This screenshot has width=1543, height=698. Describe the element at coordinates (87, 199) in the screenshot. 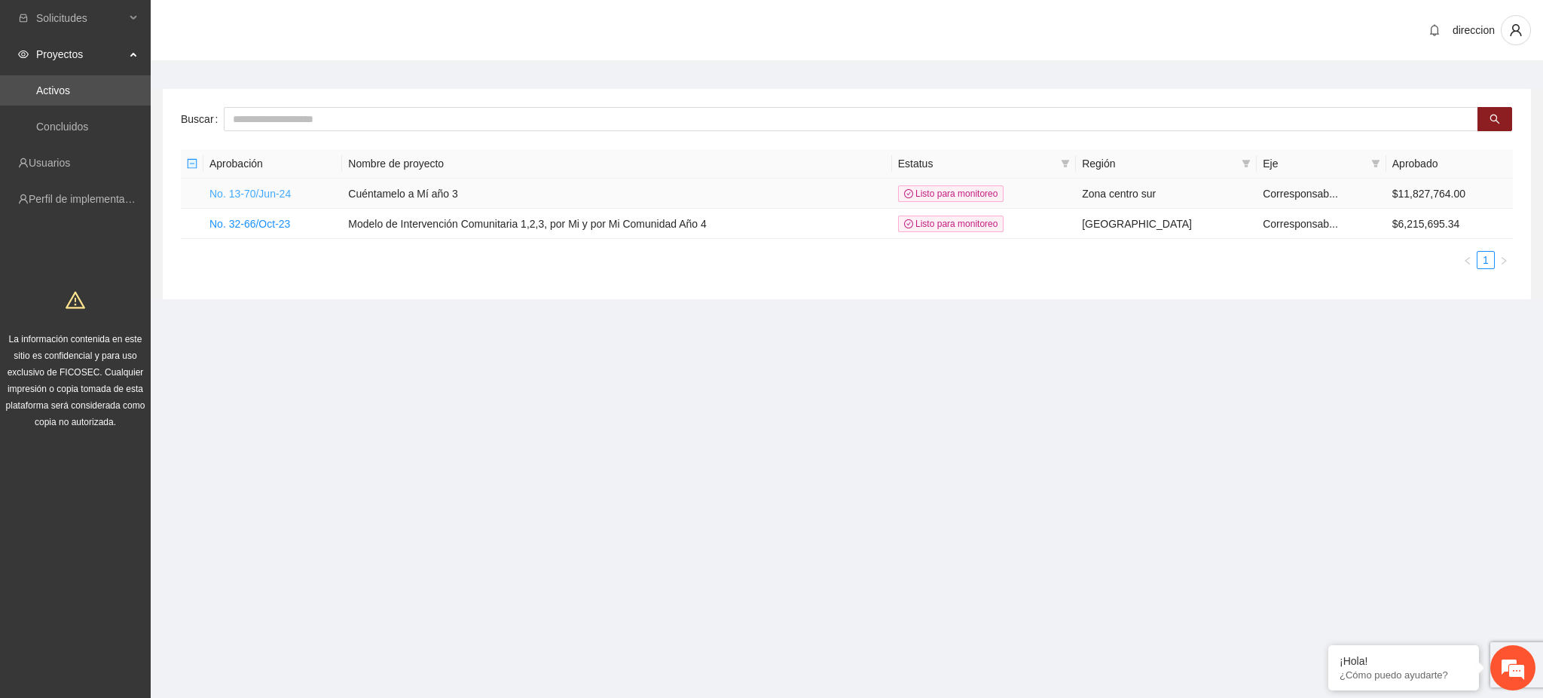

I see `a: Perfil de implementadora` at that location.